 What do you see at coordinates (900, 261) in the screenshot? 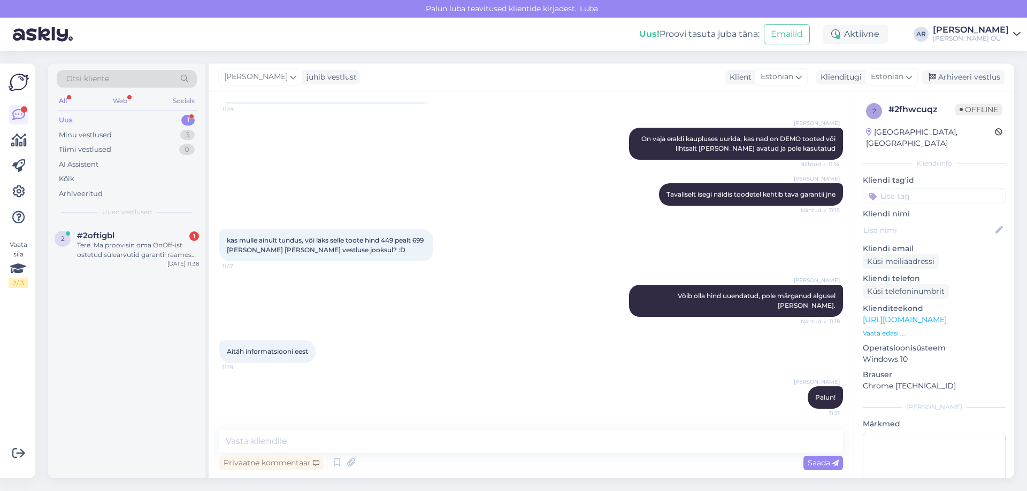
I see `div: Küsi meiliaadressi` at bounding box center [900, 261].